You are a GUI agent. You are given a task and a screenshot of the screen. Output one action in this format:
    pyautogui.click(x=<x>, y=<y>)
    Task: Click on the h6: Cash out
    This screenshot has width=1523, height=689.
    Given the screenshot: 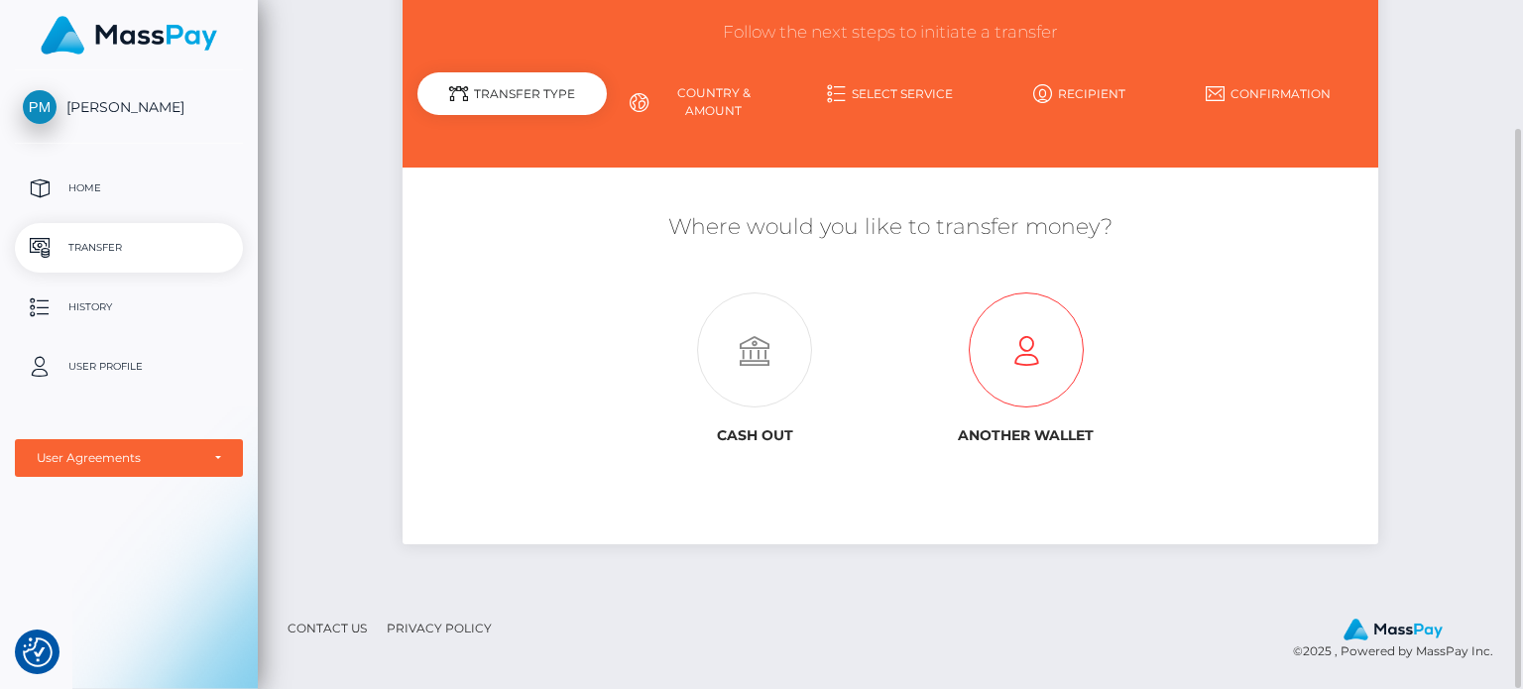 What is the action you would take?
    pyautogui.click(x=755, y=435)
    